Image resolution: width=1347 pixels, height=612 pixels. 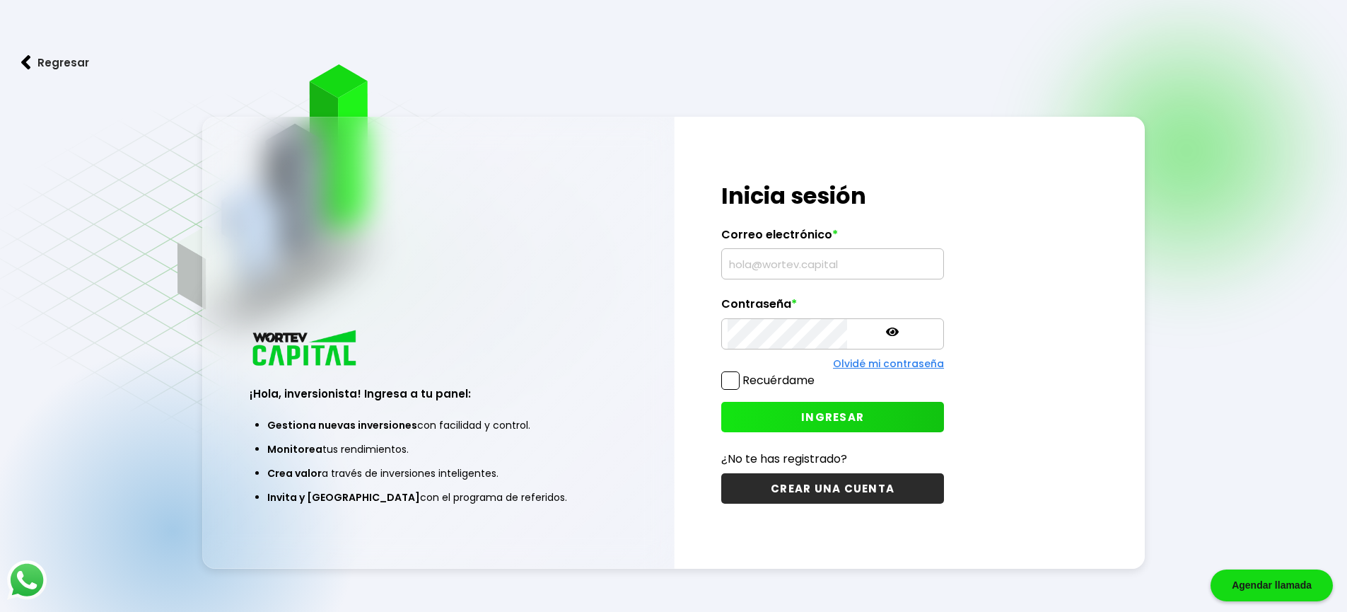 What do you see at coordinates (342, 425) in the screenshot?
I see `span: Gestiona nuevas inversiones` at bounding box center [342, 425].